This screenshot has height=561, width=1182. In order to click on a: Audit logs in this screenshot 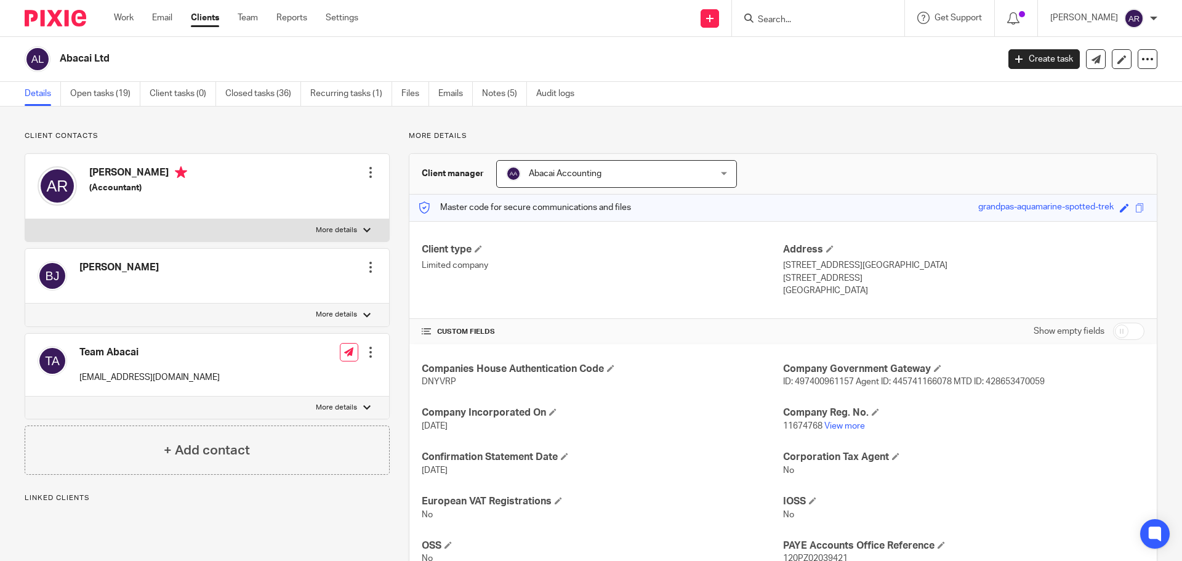, I will do `click(560, 94)`.